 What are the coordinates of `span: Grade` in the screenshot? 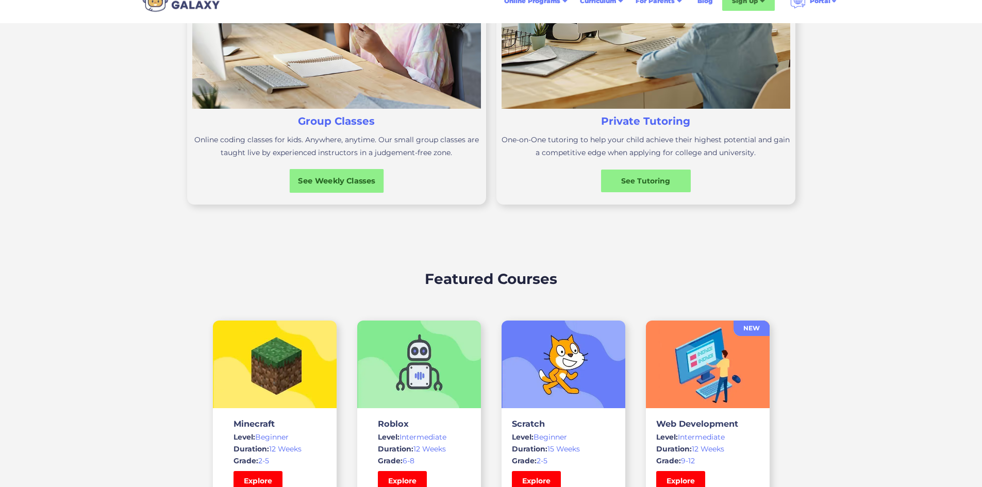 It's located at (389, 461).